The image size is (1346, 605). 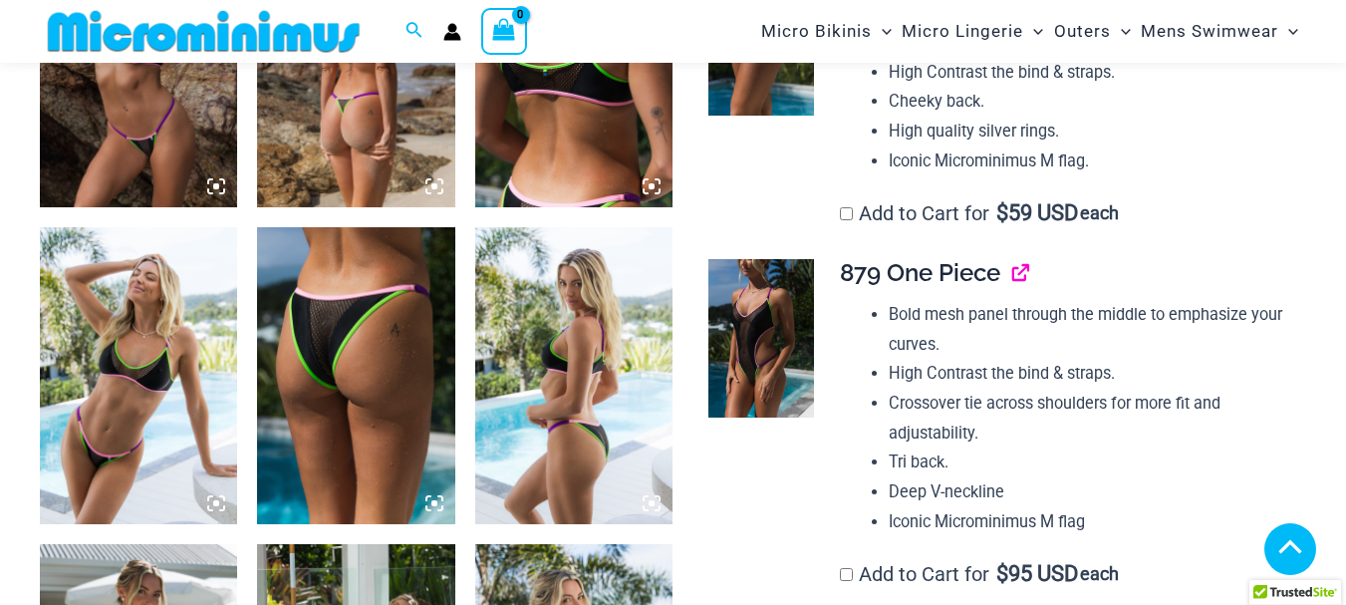 I want to click on li: Cheeky back., so click(x=1089, y=102).